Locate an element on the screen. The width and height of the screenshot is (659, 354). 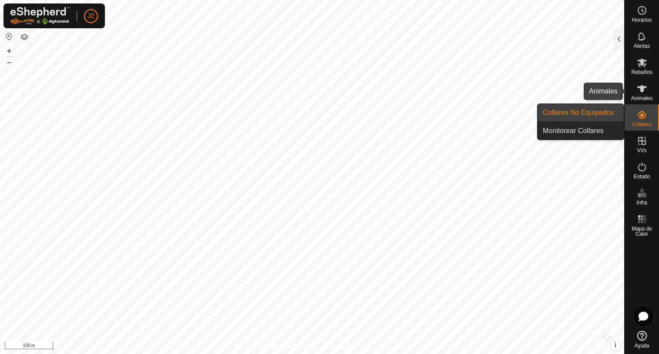
a: Política de Privacidad is located at coordinates (292, 347).